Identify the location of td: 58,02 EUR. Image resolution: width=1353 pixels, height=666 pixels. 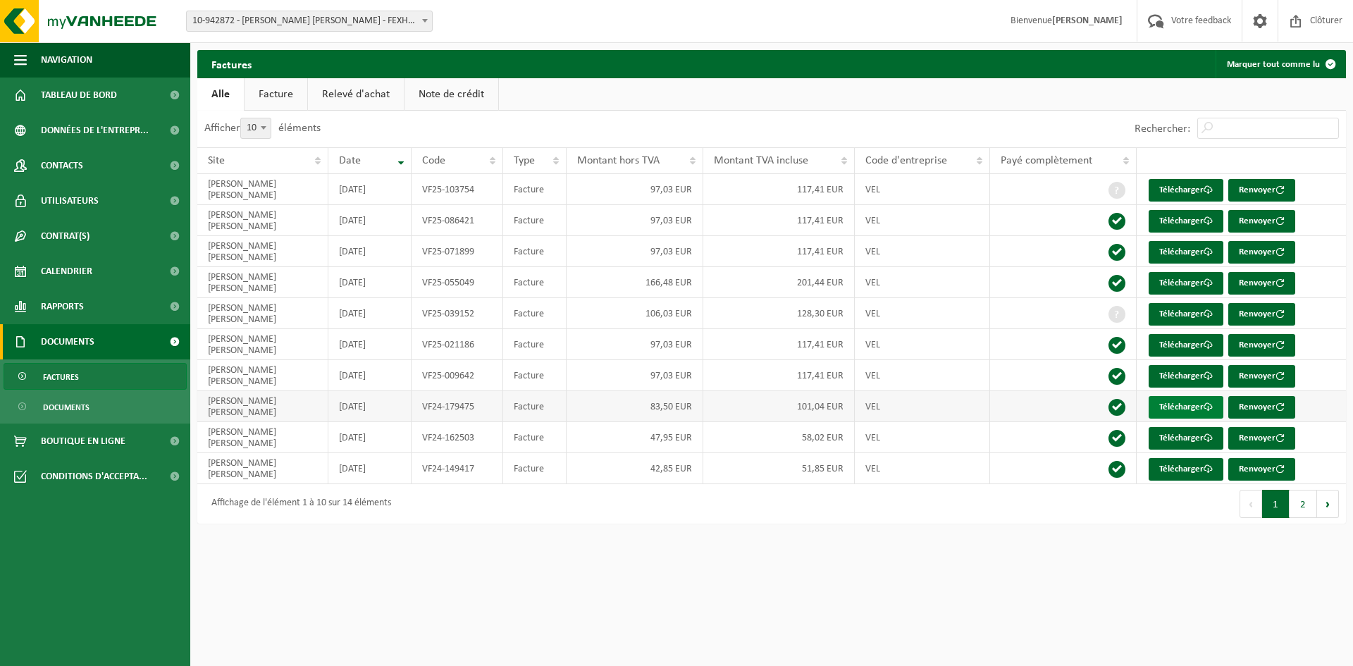
(779, 438).